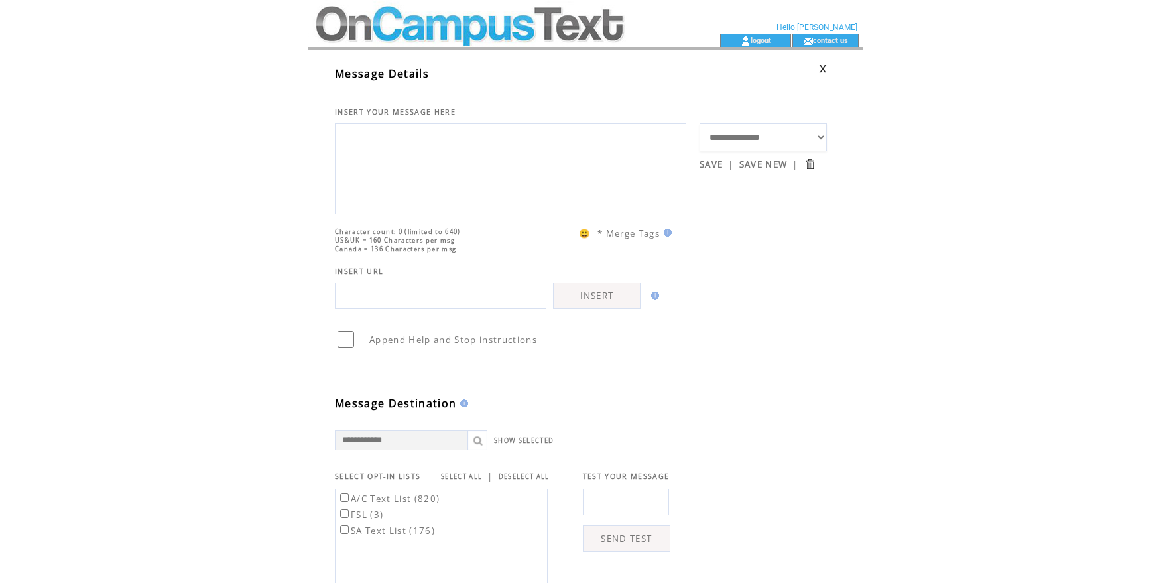  What do you see at coordinates (360, 515) in the screenshot?
I see `label: FSL (3)` at bounding box center [360, 515].